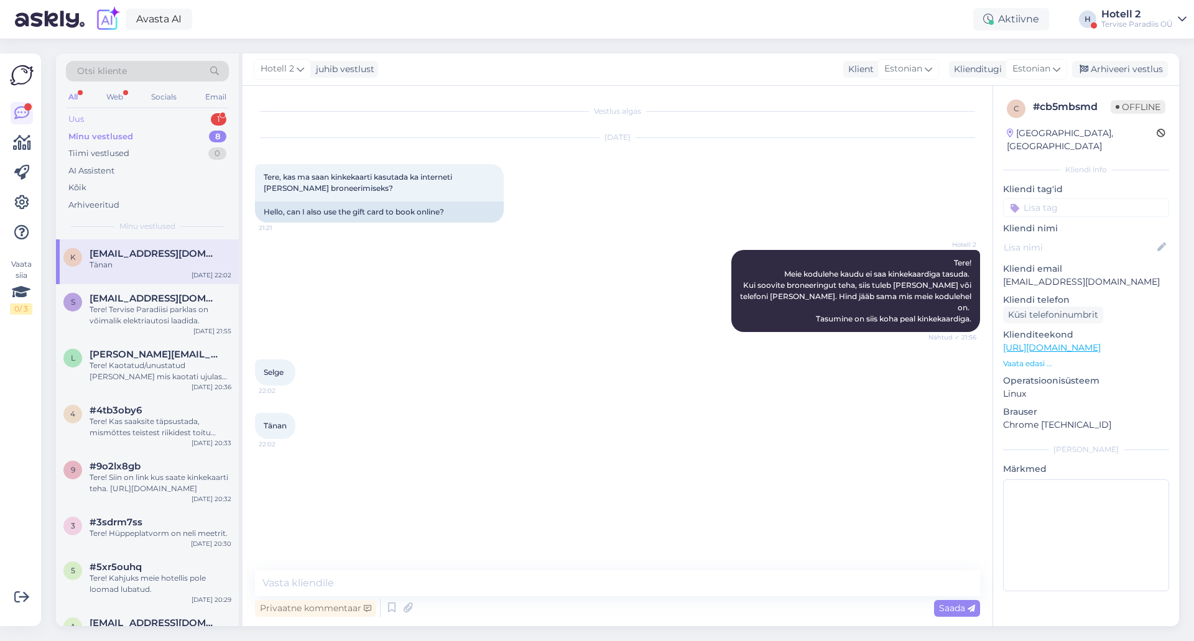 The image size is (1194, 641). What do you see at coordinates (76, 119) in the screenshot?
I see `div: Uus` at bounding box center [76, 119].